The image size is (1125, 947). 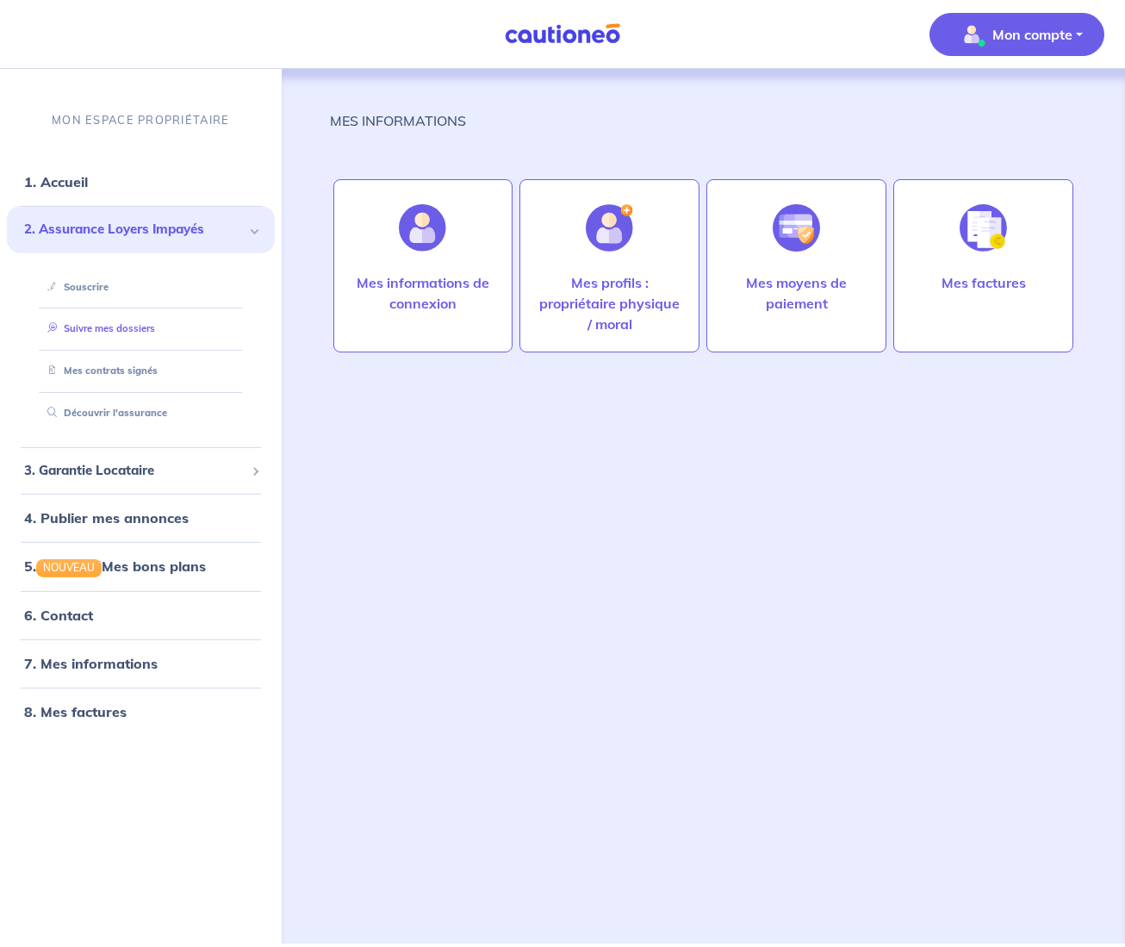 I want to click on p: MON ESPACE PROPRIÉTAIRE, so click(x=140, y=120).